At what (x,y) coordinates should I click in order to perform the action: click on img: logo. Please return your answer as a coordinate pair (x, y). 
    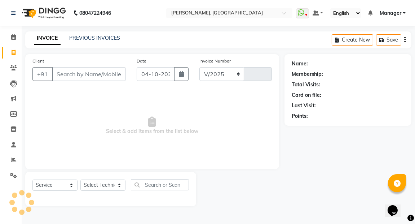
    Looking at the image, I should click on (43, 13).